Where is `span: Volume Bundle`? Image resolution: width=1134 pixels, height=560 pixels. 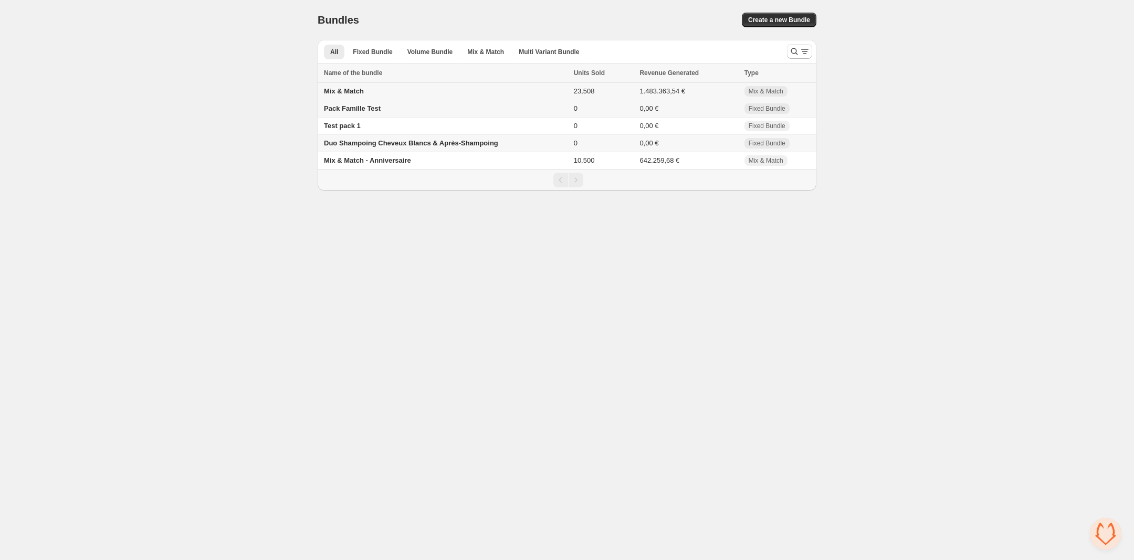
span: Volume Bundle is located at coordinates (430, 52).